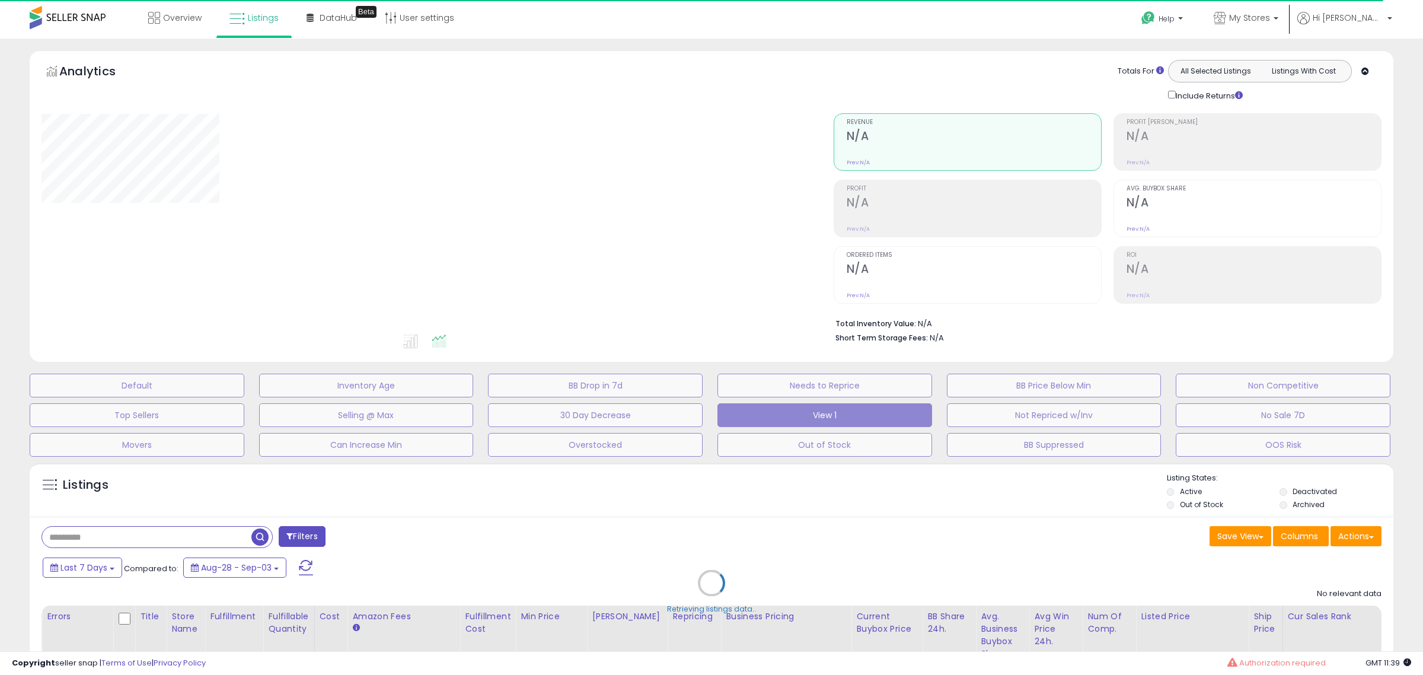 The image size is (1423, 675). I want to click on button: Can Increase Min, so click(366, 445).